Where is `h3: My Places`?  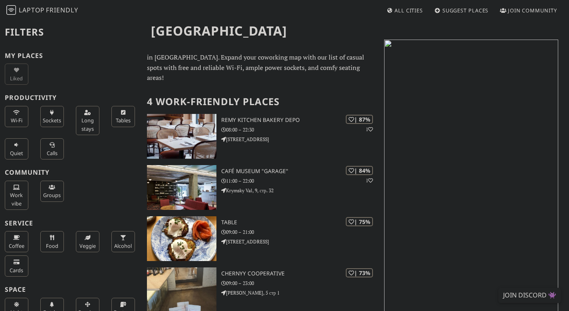
h3: My Places is located at coordinates (71, 55).